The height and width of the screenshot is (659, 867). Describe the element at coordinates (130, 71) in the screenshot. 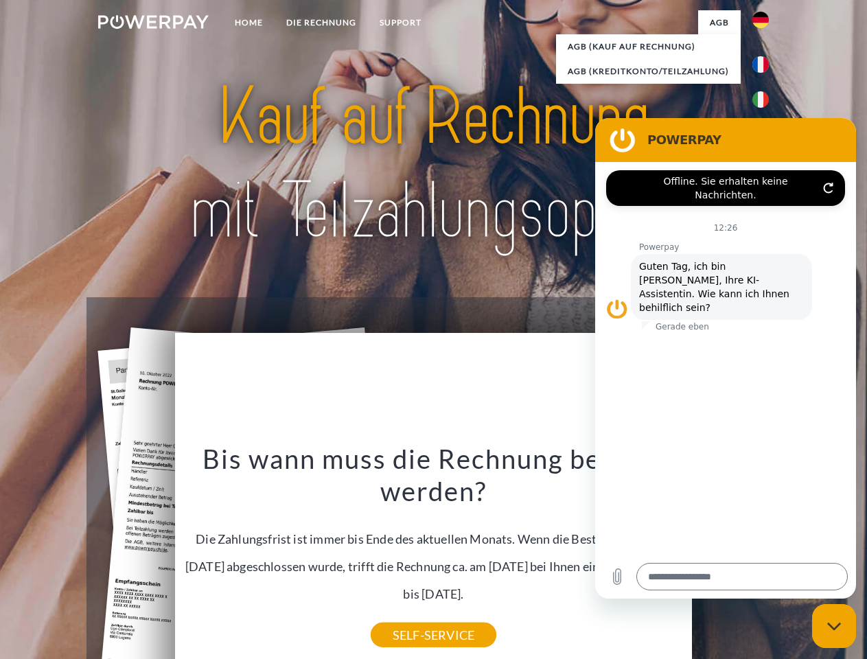

I see `p: Dieser Chat wird mit einem Cloudservice aufgezeichnet und unterliegt den Bedingungen der .` at that location.